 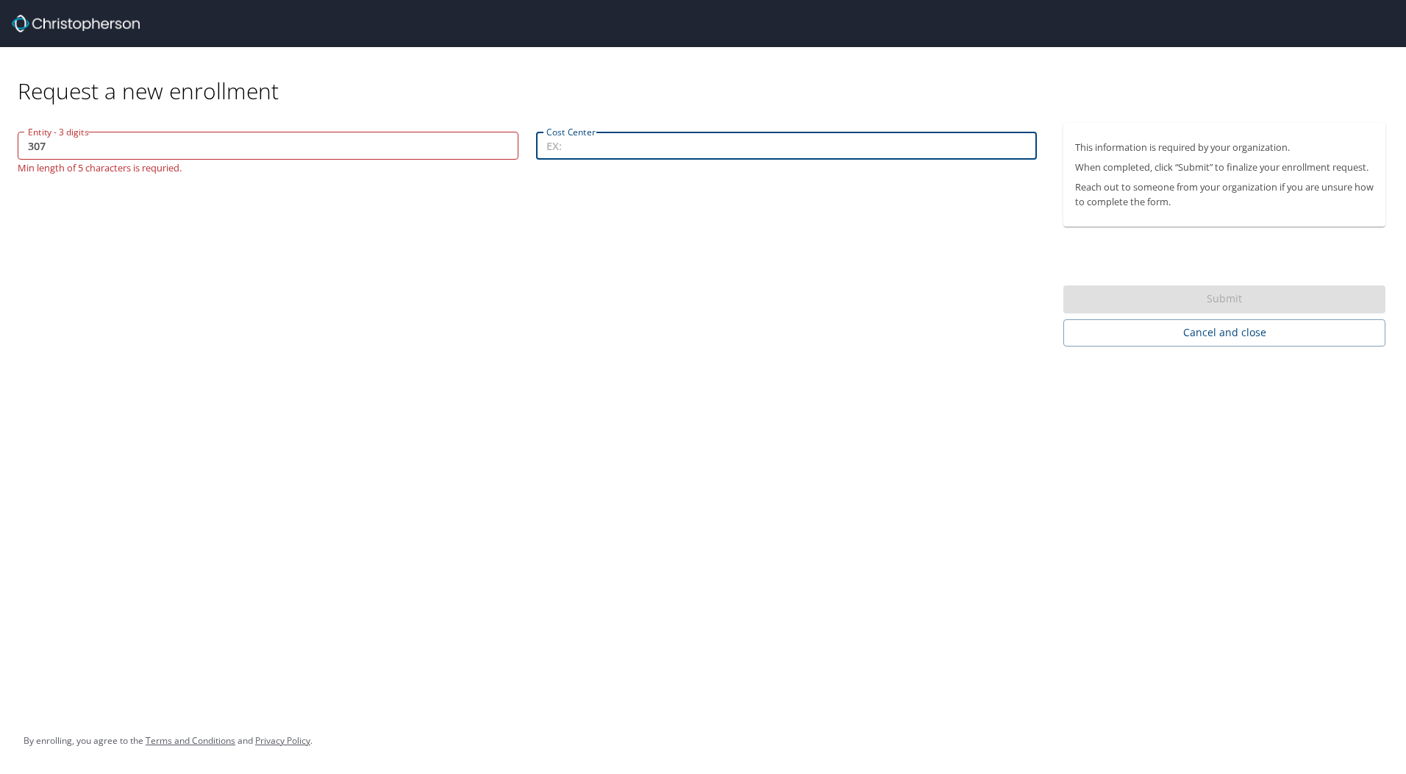 What do you see at coordinates (190, 740) in the screenshot?
I see `a: Terms and Conditions` at bounding box center [190, 740].